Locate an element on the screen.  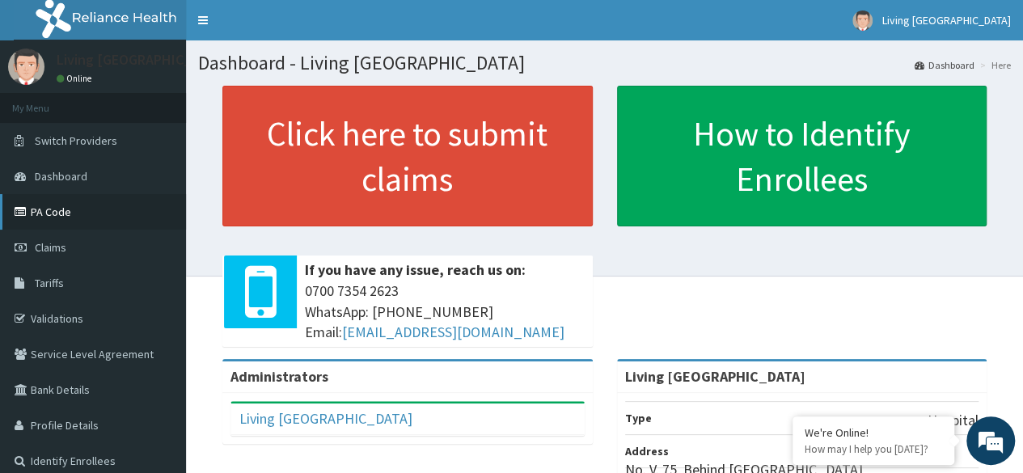
span: Tariffs is located at coordinates (49, 283).